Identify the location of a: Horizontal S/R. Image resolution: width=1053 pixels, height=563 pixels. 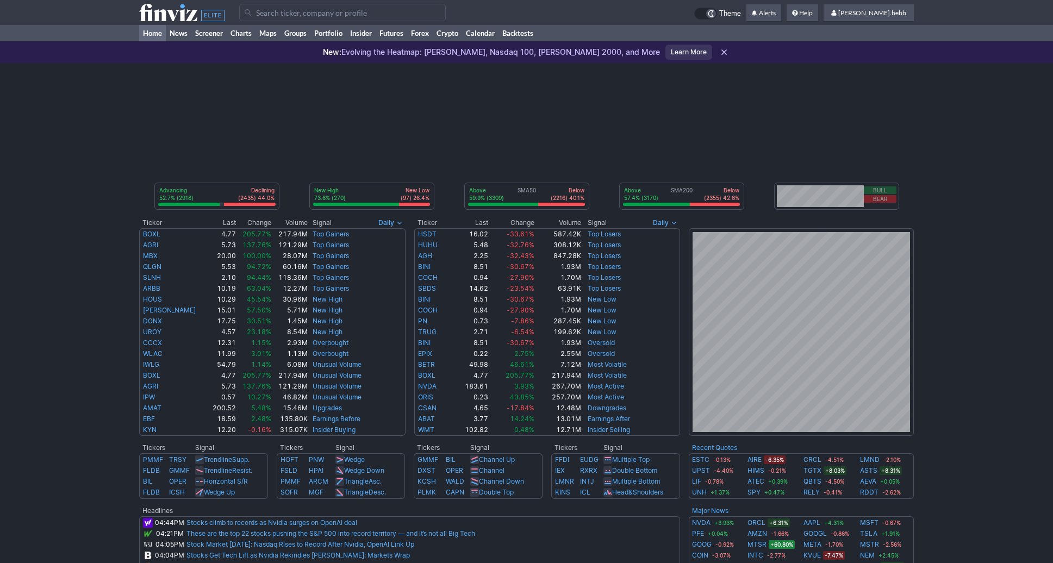
(226, 481).